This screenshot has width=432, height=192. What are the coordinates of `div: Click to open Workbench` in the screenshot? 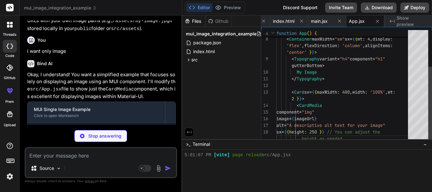 It's located at (96, 116).